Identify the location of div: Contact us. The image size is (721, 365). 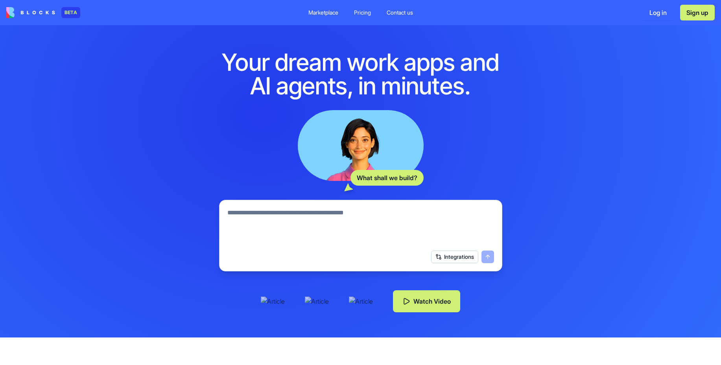
(400, 13).